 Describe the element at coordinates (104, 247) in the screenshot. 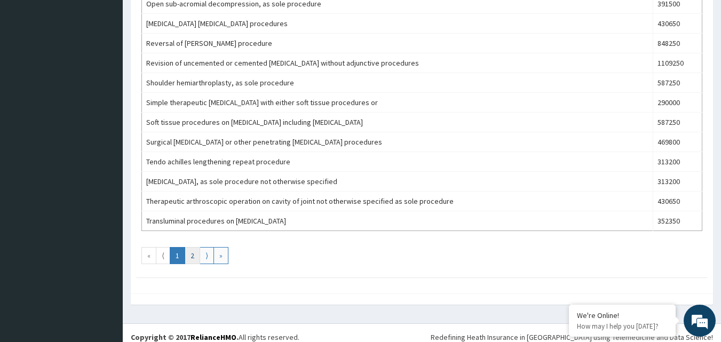

I see `textarea: Type your message and hit 'Enter'` at that location.